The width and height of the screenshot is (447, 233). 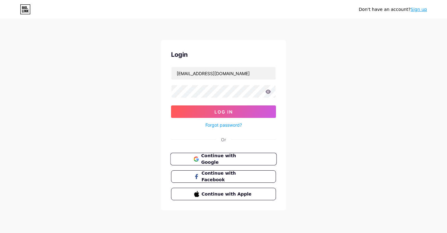 What do you see at coordinates (223, 55) in the screenshot?
I see `div: Login` at bounding box center [223, 55].